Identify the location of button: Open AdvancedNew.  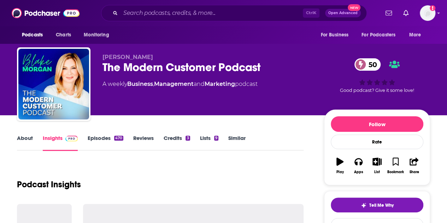
(343, 13).